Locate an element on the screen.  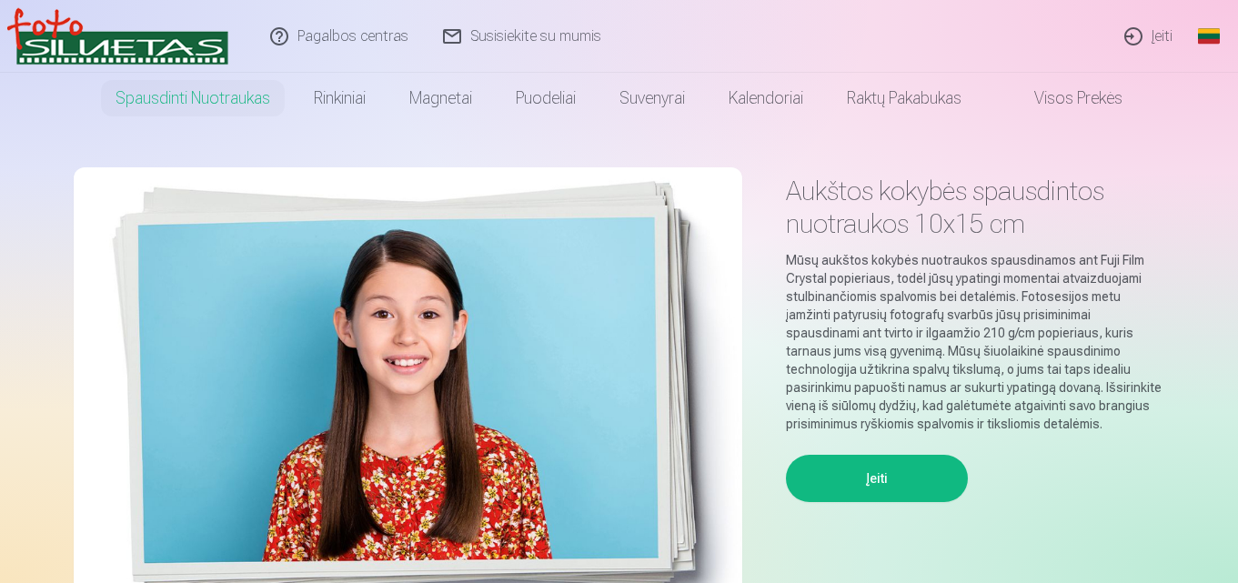
a: Suvenyrai is located at coordinates (652, 98).